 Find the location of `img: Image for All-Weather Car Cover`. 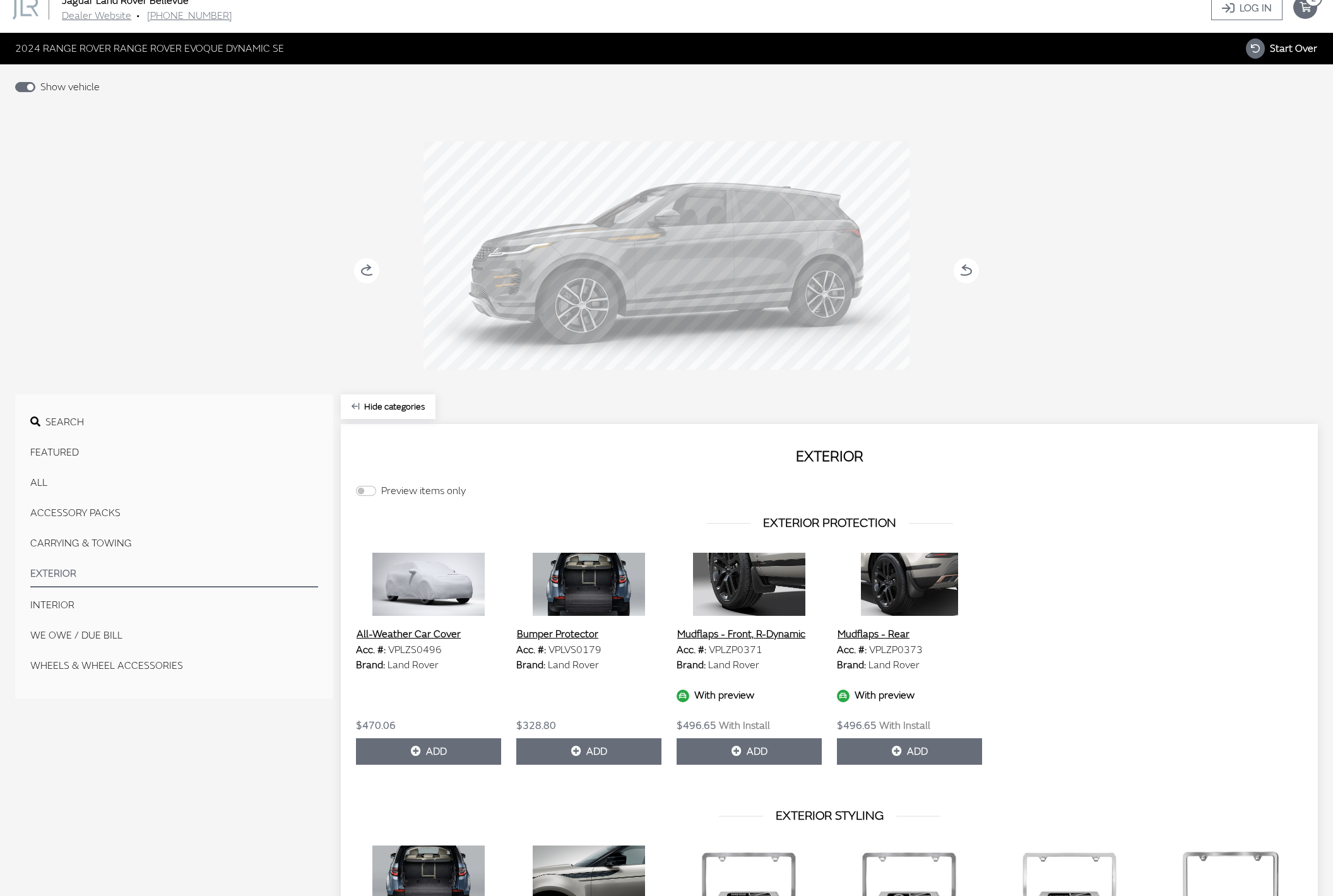

img: Image for All-Weather Car Cover is located at coordinates (429, 584).